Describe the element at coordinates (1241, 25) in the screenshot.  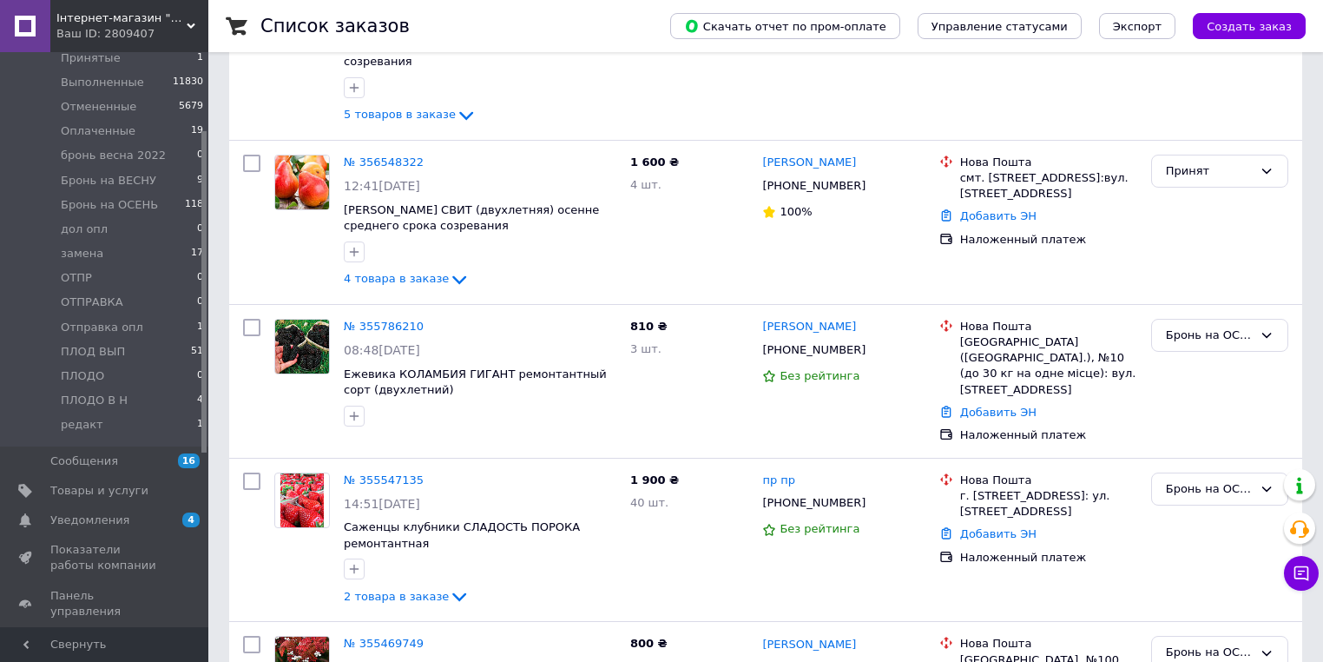
I see `a: Создать заказ` at that location.